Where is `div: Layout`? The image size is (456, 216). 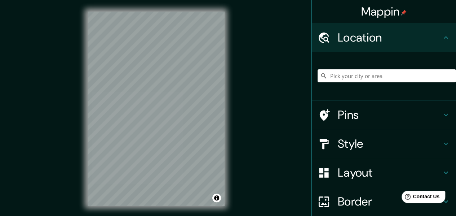 div: Layout is located at coordinates (384, 172).